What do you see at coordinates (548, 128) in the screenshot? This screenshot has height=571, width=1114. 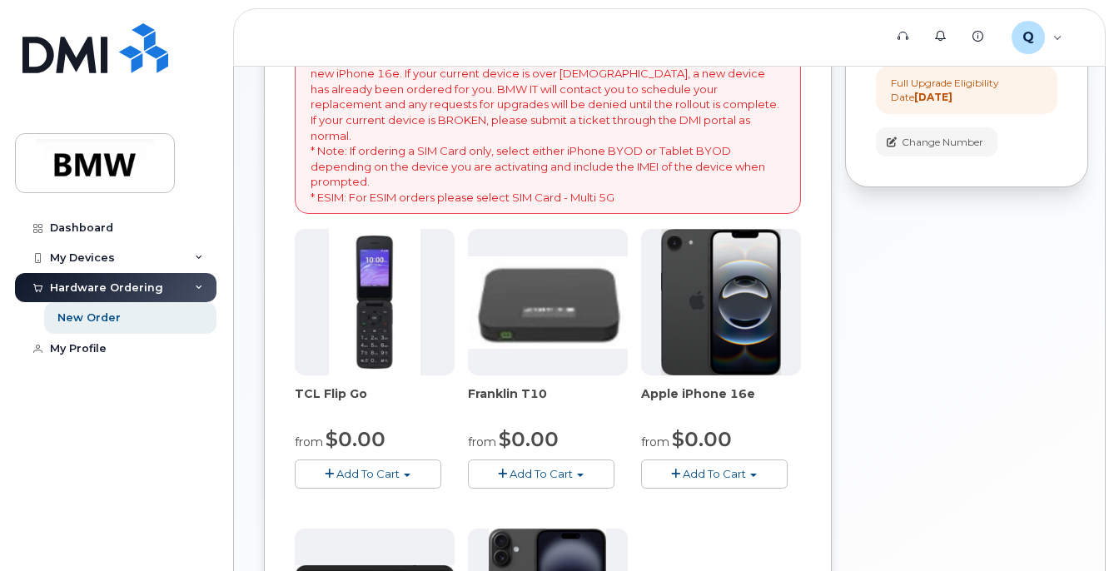 I see `p: * Note: BMW IT is in the process of upgrading all off-contract BMW phones with the all-new iPhone...` at bounding box center [548, 128].